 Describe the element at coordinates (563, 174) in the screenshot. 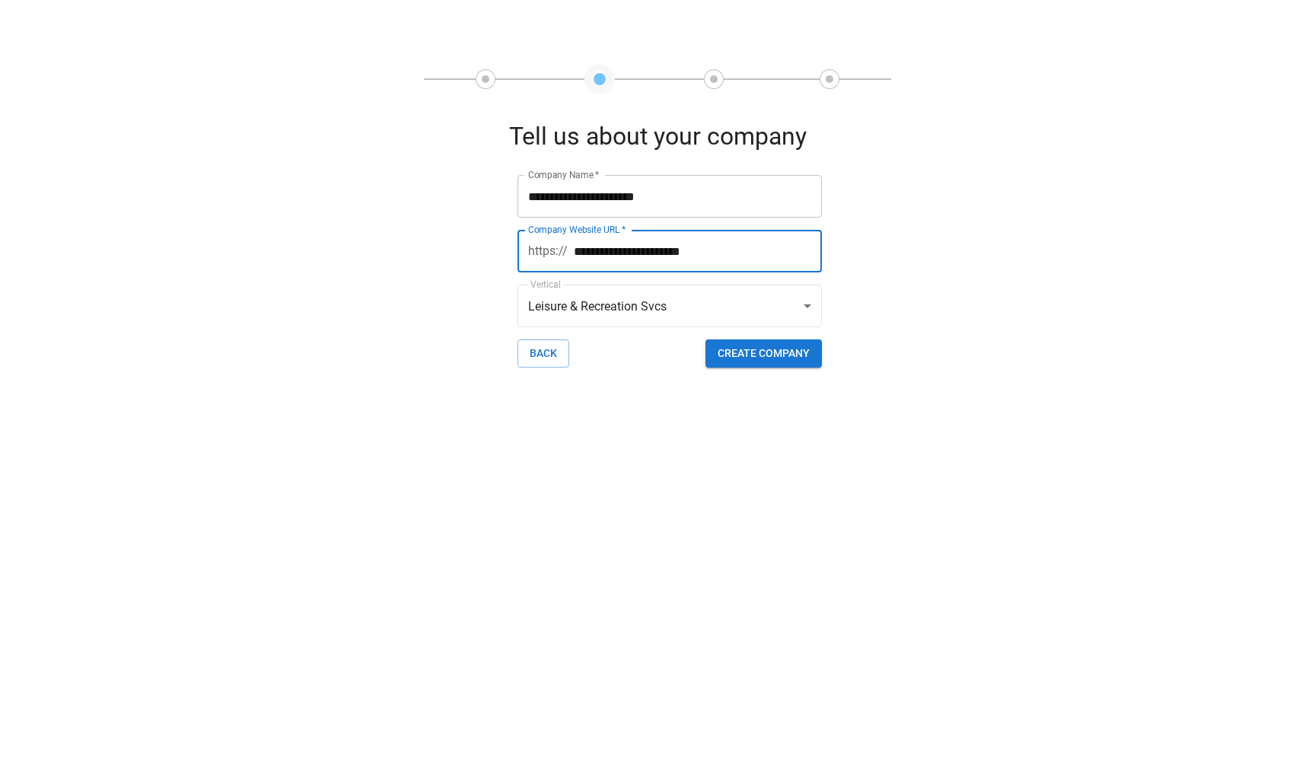

I see `label: Company Name` at that location.